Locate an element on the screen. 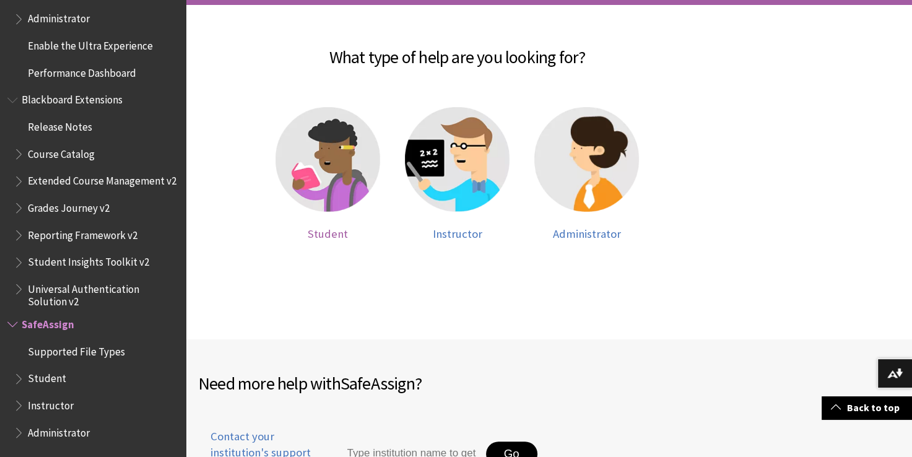 Image resolution: width=912 pixels, height=457 pixels. nav: Book outline for Blackboard SafeAssign is located at coordinates (93, 378).